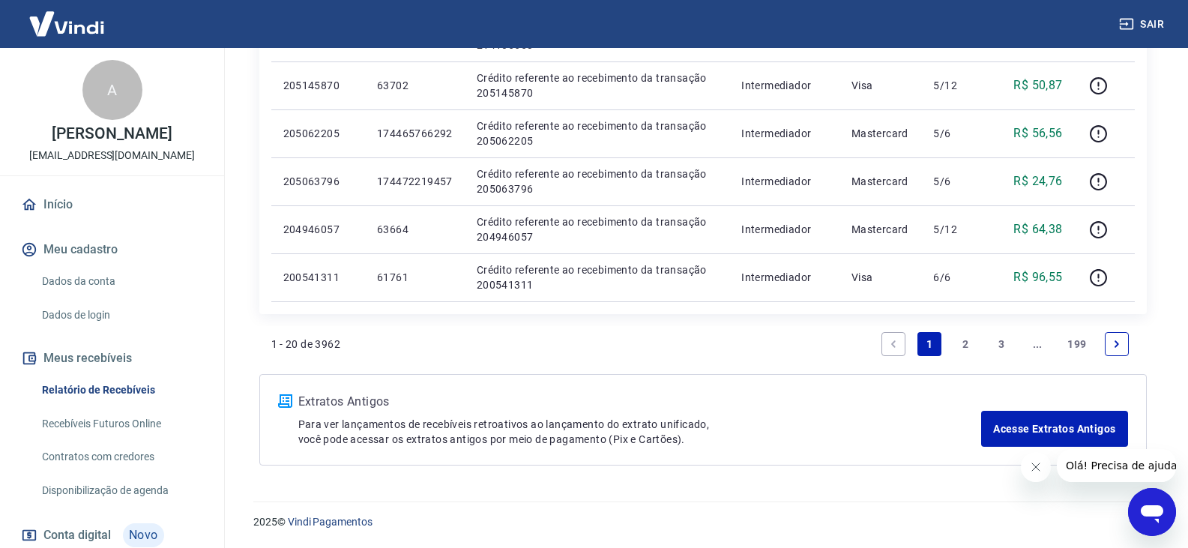 The width and height of the screenshot is (1188, 548). What do you see at coordinates (640, 402) in the screenshot?
I see `p: Extratos Antigos` at bounding box center [640, 402].